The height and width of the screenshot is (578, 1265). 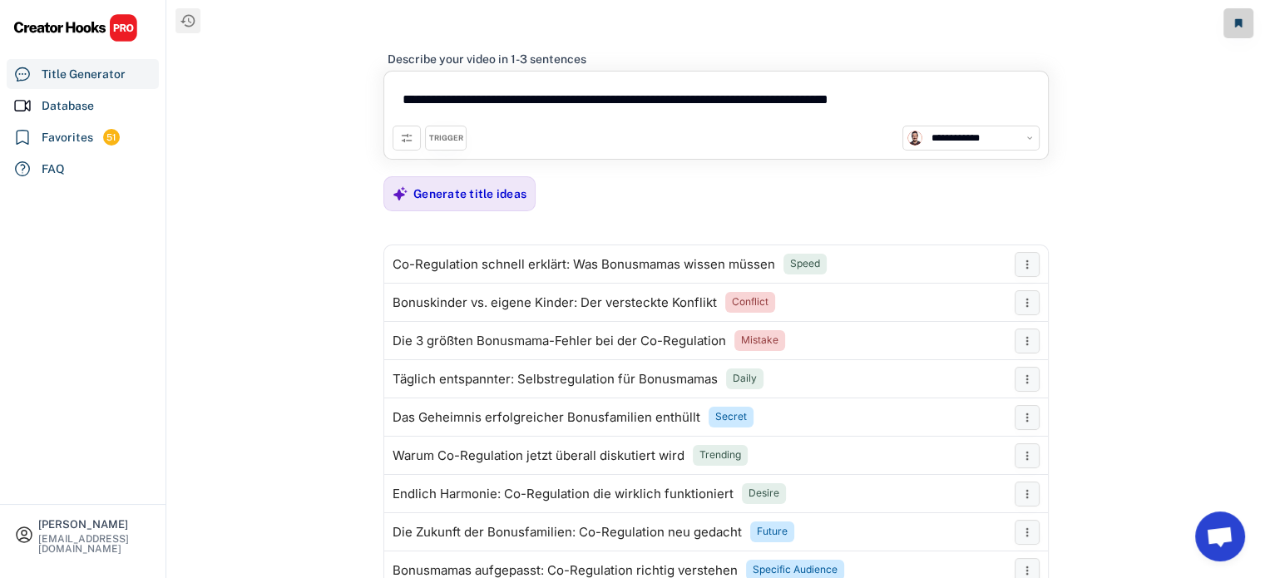 What do you see at coordinates (559, 341) in the screenshot?
I see `div: Die 3 größten Bonusmama-Fehler bei der Co-Regulation` at bounding box center [559, 341].